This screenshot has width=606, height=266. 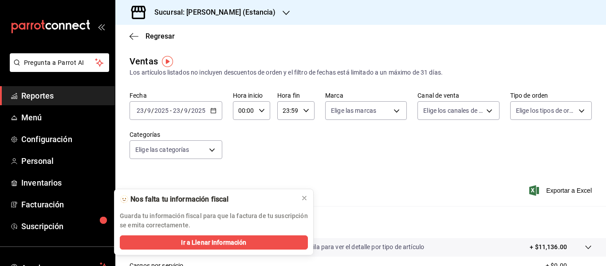 What do you see at coordinates (546, 111) in the screenshot?
I see `span: Elige los tipos de orden` at bounding box center [546, 111].